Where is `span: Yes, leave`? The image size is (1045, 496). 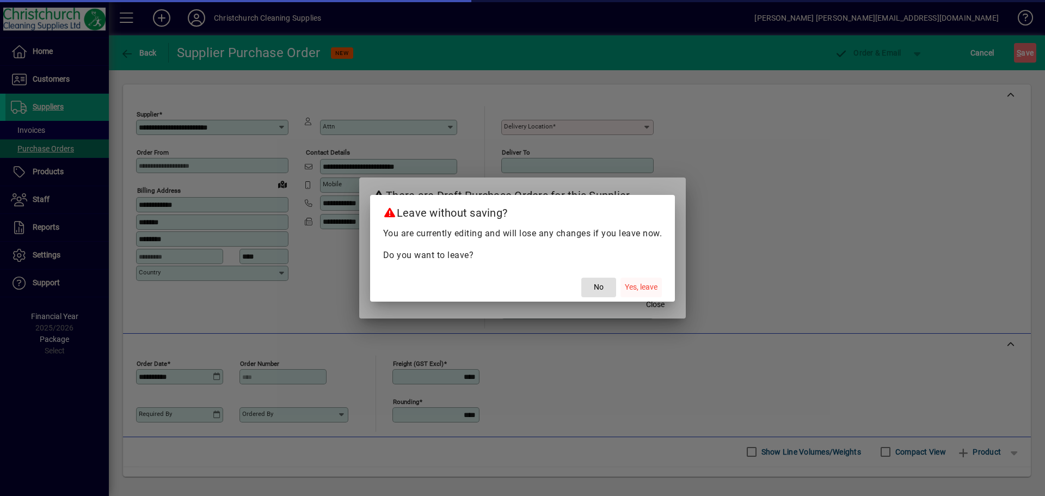
span: Yes, leave is located at coordinates (641, 287).